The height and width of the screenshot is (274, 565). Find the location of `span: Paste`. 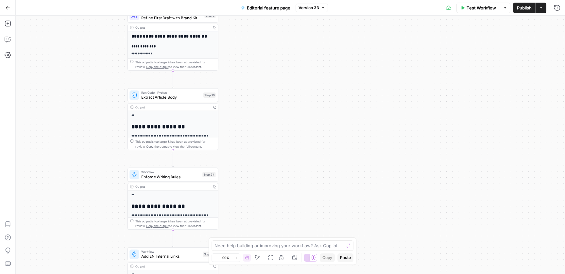

span: Paste is located at coordinates (345, 258).